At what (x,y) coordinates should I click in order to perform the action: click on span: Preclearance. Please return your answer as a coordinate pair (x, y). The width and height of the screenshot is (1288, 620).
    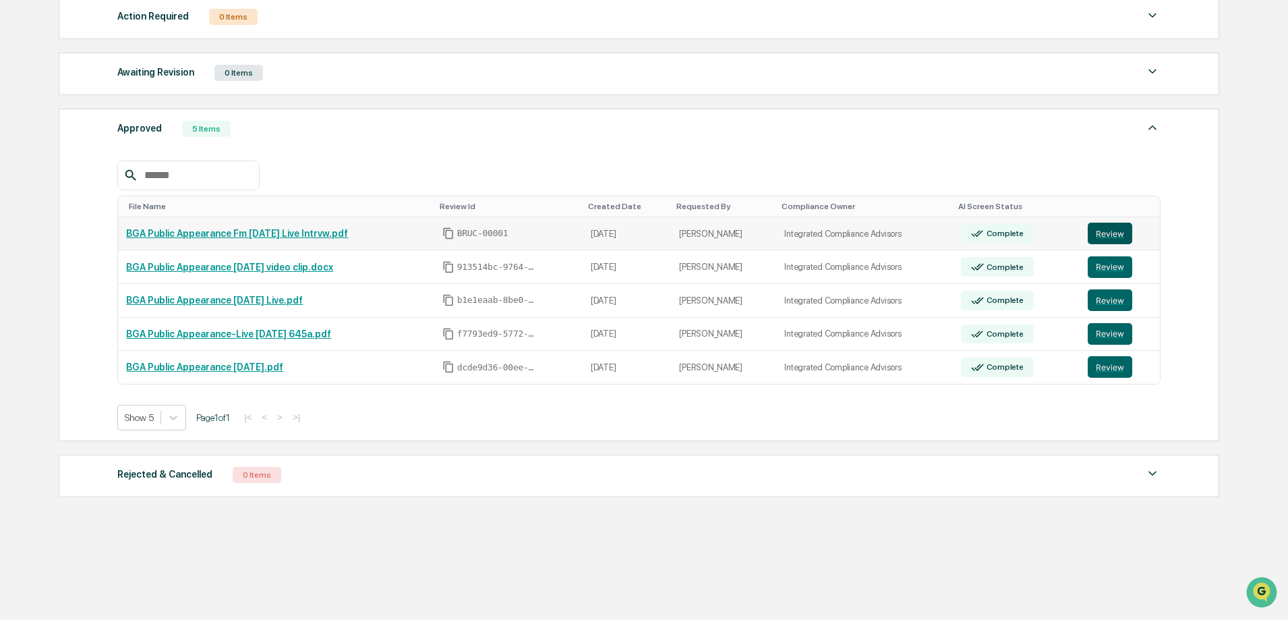
    Looking at the image, I should click on (57, 177).